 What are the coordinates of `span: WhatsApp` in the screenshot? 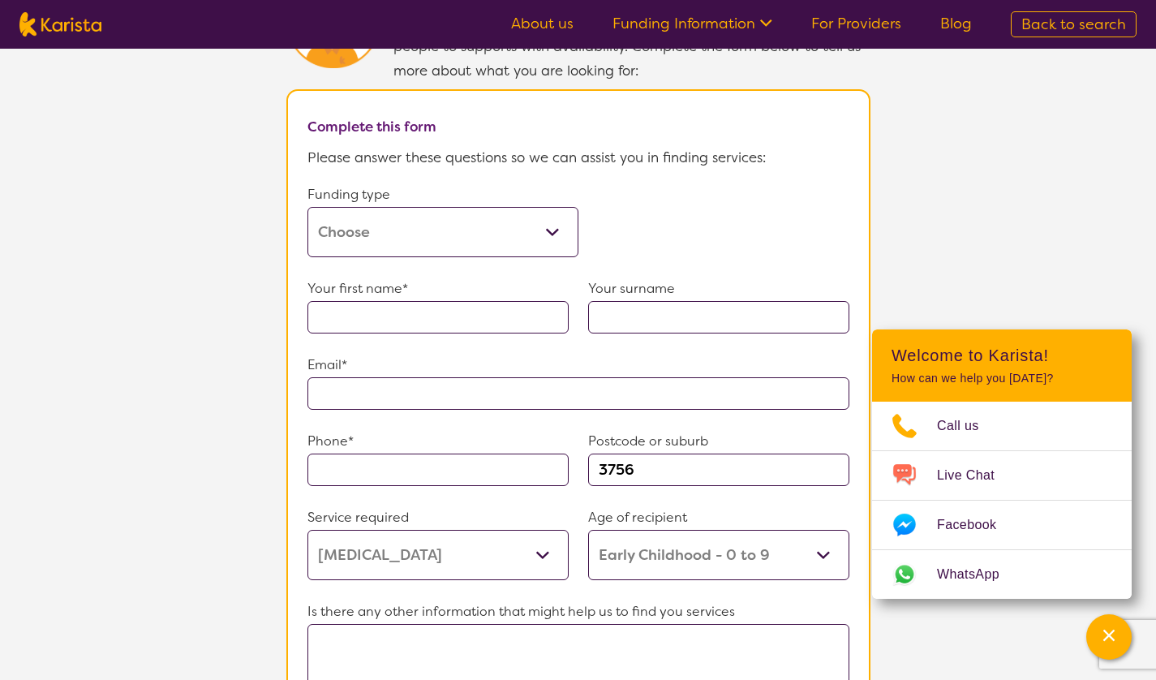 It's located at (978, 575).